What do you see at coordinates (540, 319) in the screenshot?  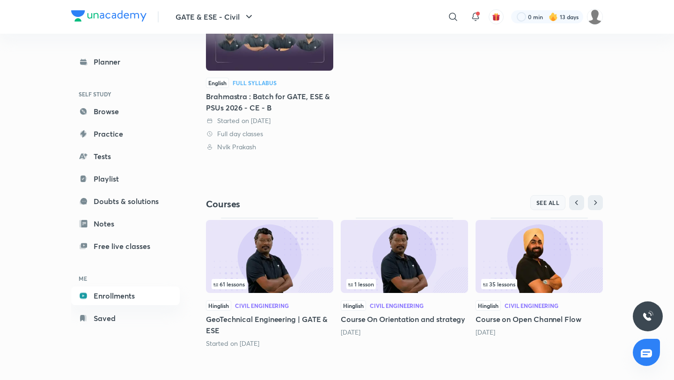 I see `h5: Course on Open Channel Flow` at bounding box center [540, 319].